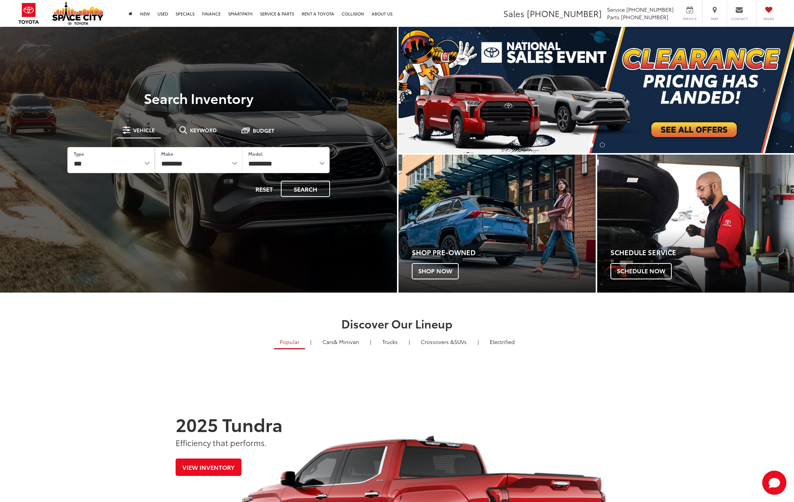 The width and height of the screenshot is (794, 502). What do you see at coordinates (340, 342) in the screenshot?
I see `a: Cars` at bounding box center [340, 342].